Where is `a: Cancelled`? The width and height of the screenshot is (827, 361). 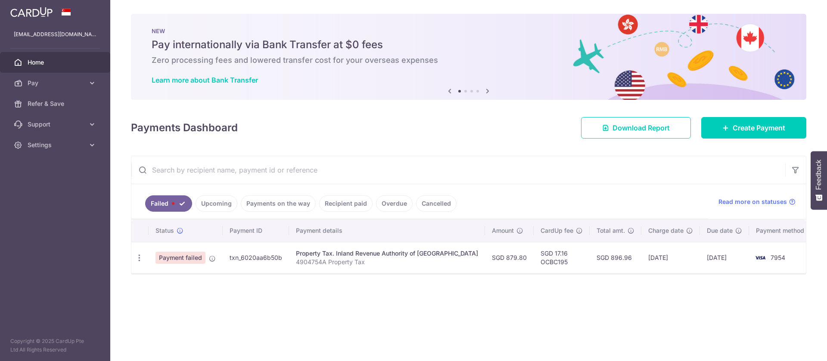
a: Cancelled is located at coordinates (436, 204).